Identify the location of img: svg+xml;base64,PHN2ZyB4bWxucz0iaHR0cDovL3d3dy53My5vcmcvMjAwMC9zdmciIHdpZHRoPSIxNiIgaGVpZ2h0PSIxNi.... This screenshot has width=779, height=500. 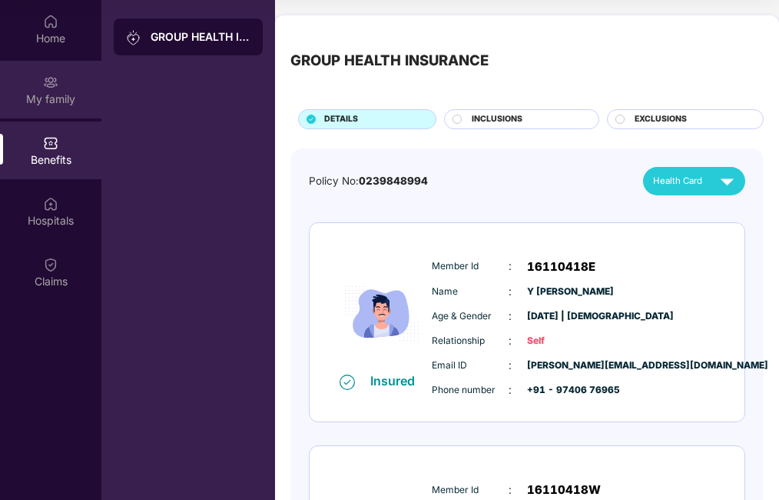
(347, 382).